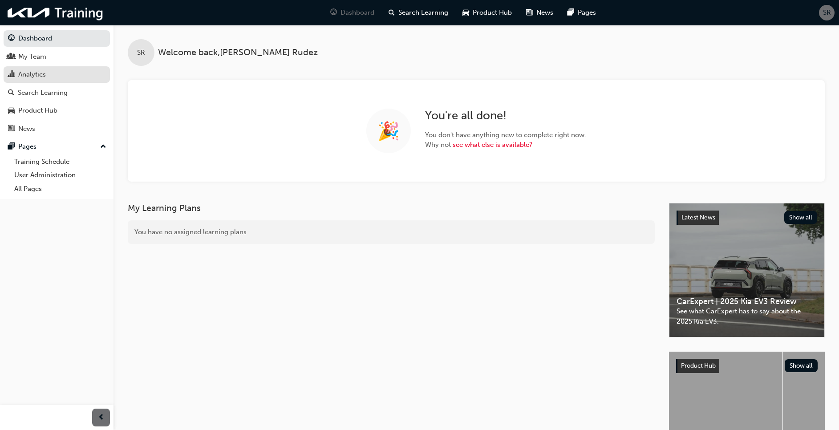 The width and height of the screenshot is (839, 430). I want to click on h3: My Learning Plans, so click(391, 208).